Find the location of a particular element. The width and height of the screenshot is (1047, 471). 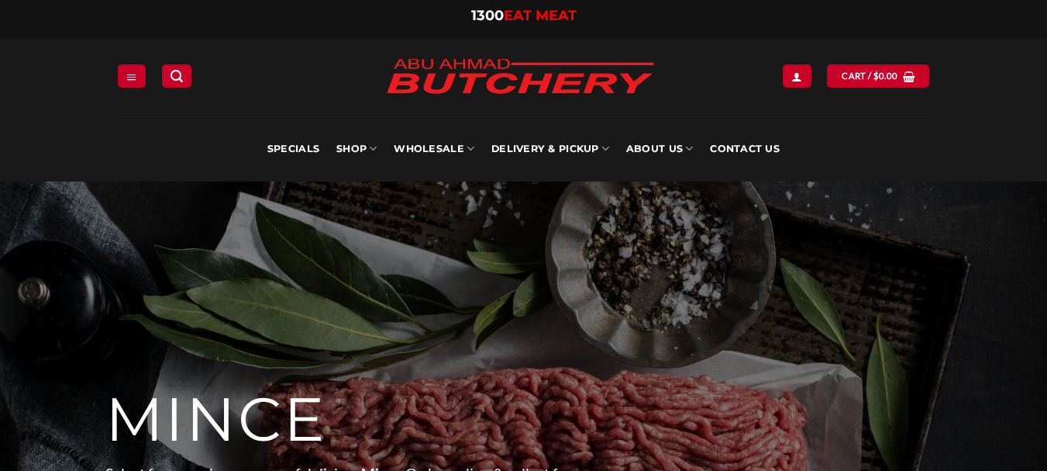

a: SHOP is located at coordinates (357, 149).